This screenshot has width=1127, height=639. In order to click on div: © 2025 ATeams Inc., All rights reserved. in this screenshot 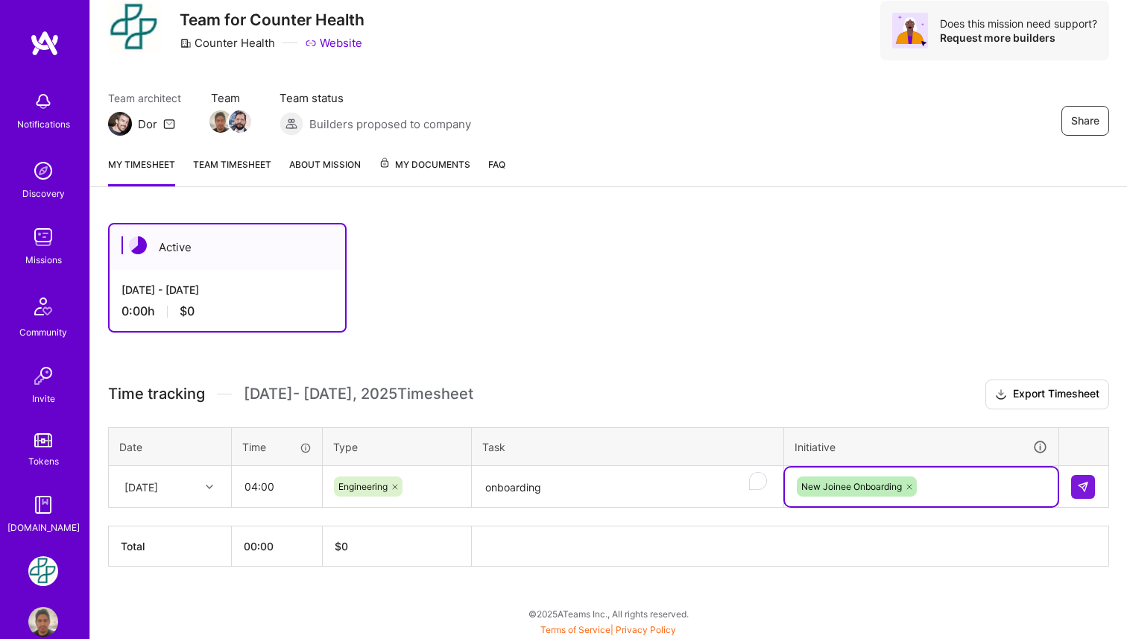, I will do `click(608, 614)`.